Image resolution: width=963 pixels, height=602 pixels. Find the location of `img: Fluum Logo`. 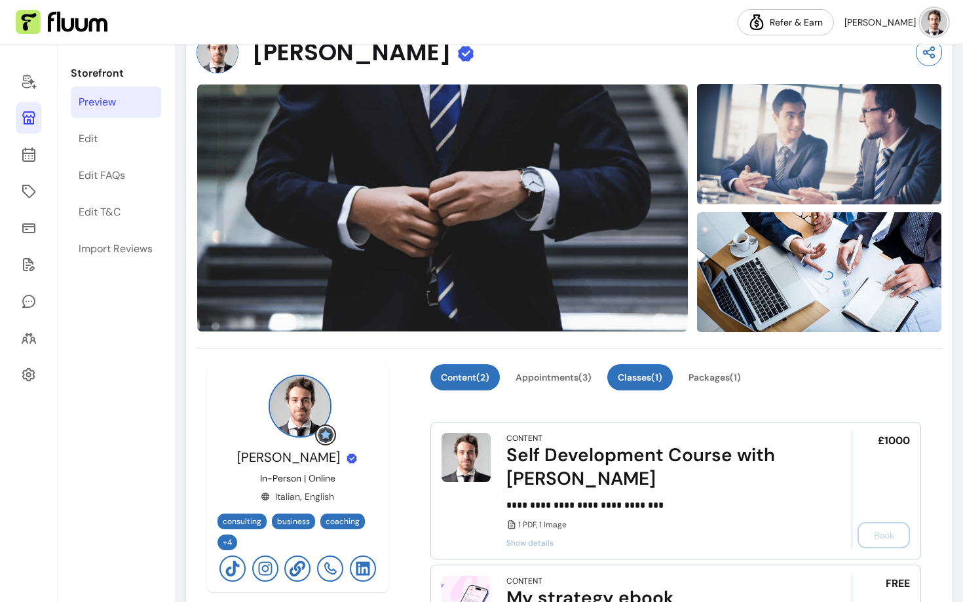

img: Fluum Logo is located at coordinates (62, 22).